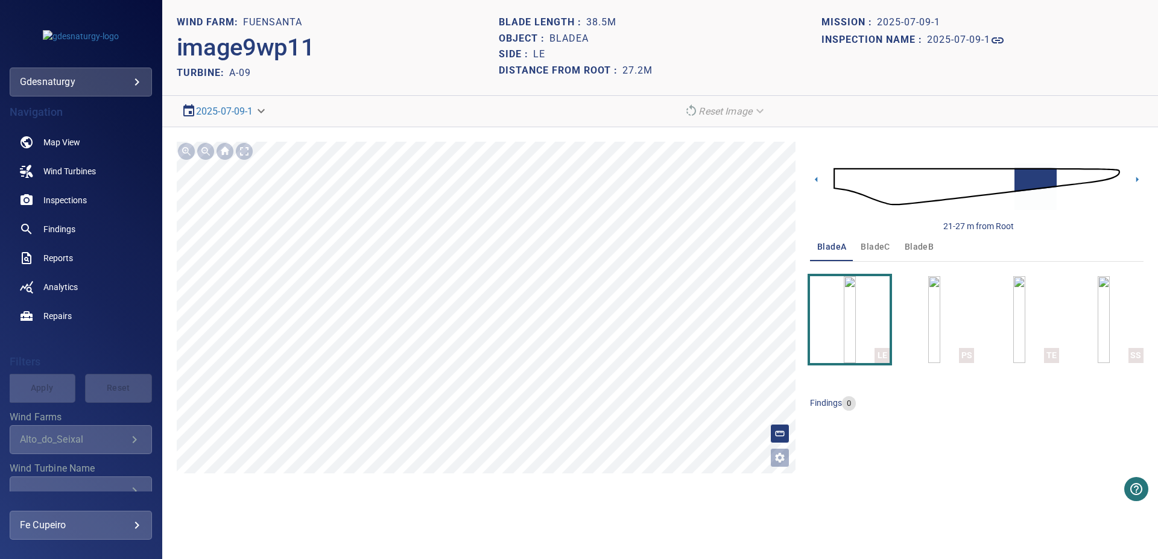 This screenshot has width=1158, height=559. Describe the element at coordinates (637, 71) in the screenshot. I see `h1: 27.2m` at that location.